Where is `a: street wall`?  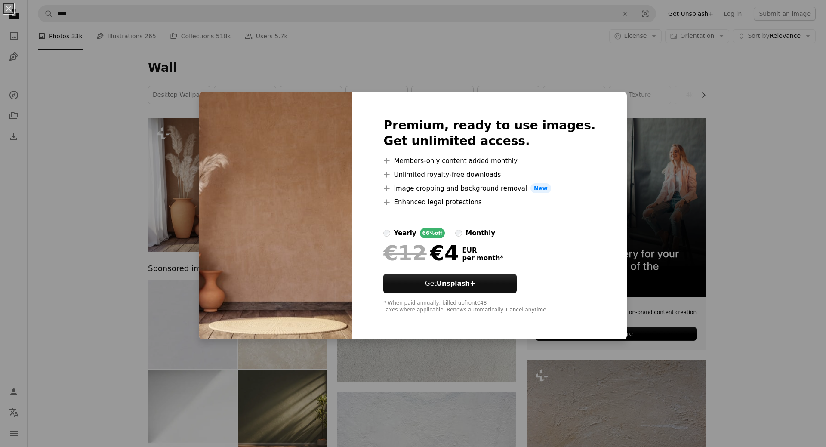 a: street wall is located at coordinates (507, 95).